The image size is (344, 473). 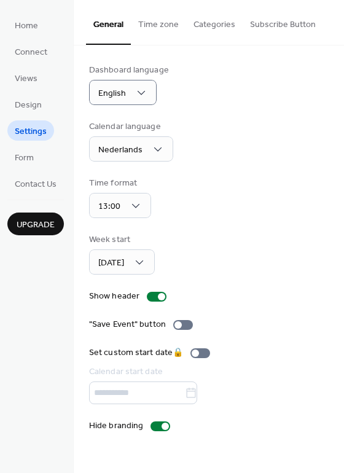 I want to click on span: Form, so click(x=24, y=158).